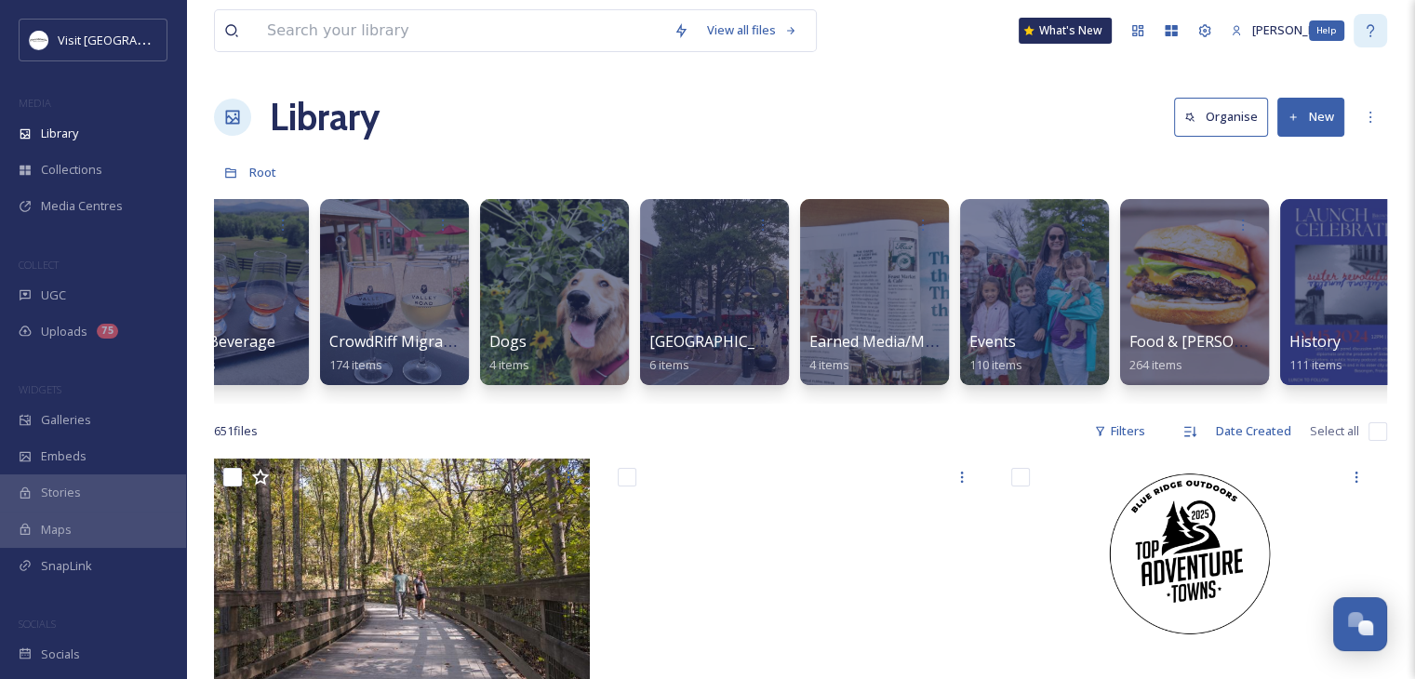  I want to click on span: Select all, so click(1334, 431).